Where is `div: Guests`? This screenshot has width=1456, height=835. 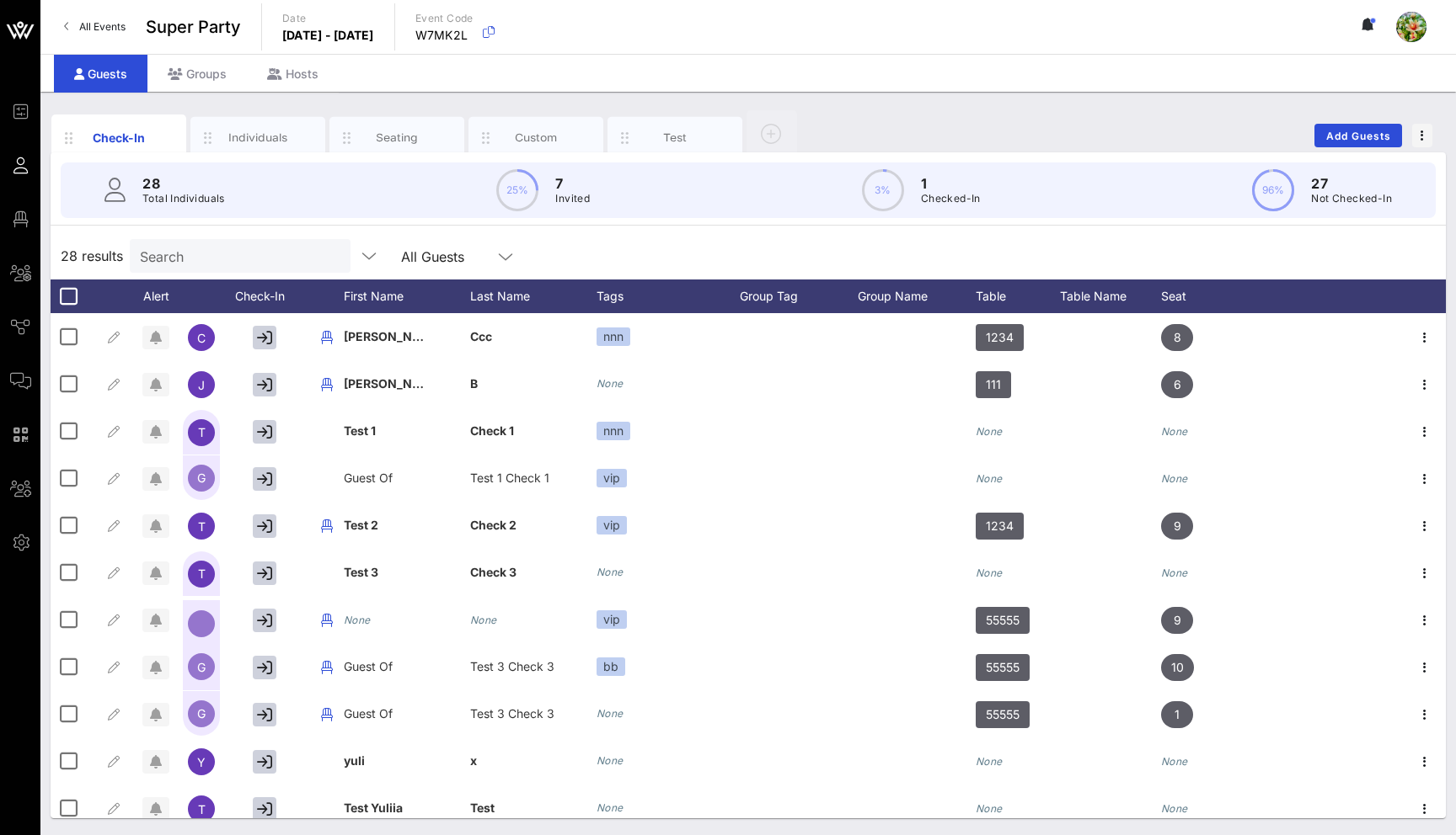 div: Guests is located at coordinates (100, 73).